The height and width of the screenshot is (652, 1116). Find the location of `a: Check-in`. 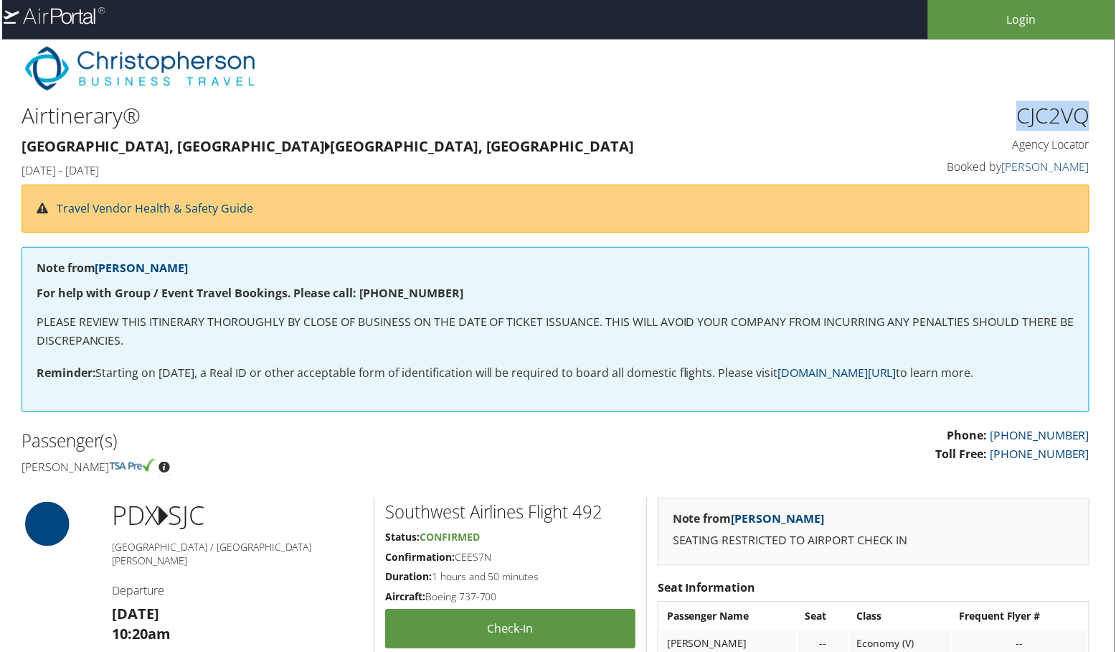

a: Check-in is located at coordinates (510, 630).